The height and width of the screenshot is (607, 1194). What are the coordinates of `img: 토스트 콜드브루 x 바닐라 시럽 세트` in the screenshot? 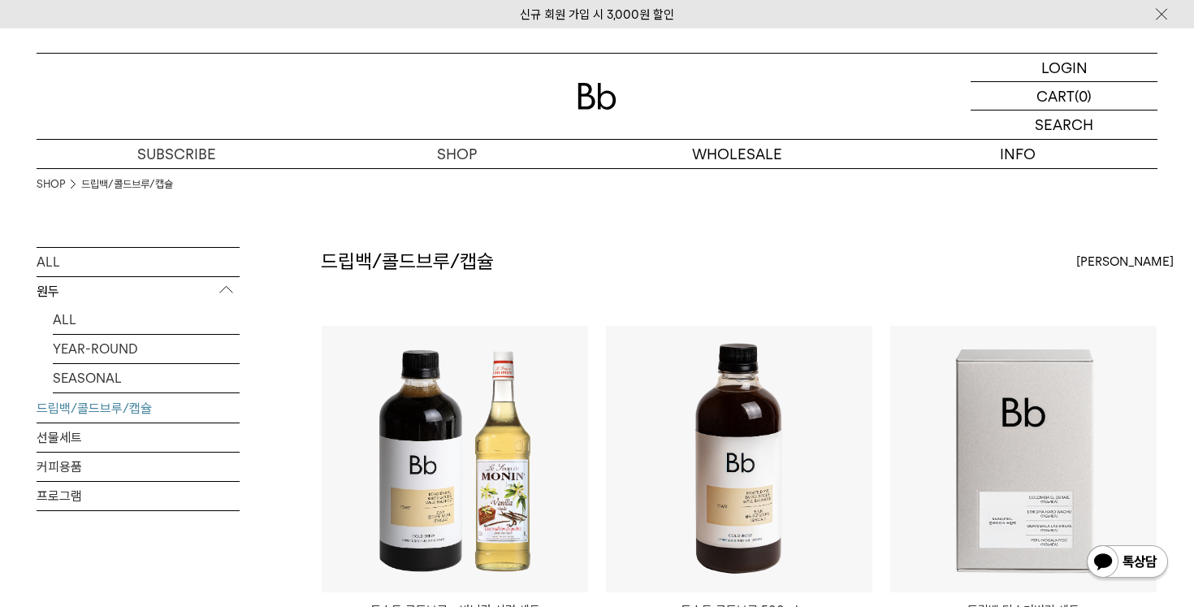 It's located at (455, 459).